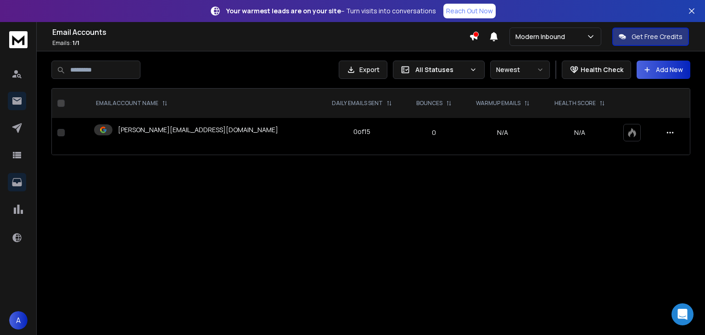 This screenshot has width=705, height=335. I want to click on p: Modern Inbound, so click(542, 37).